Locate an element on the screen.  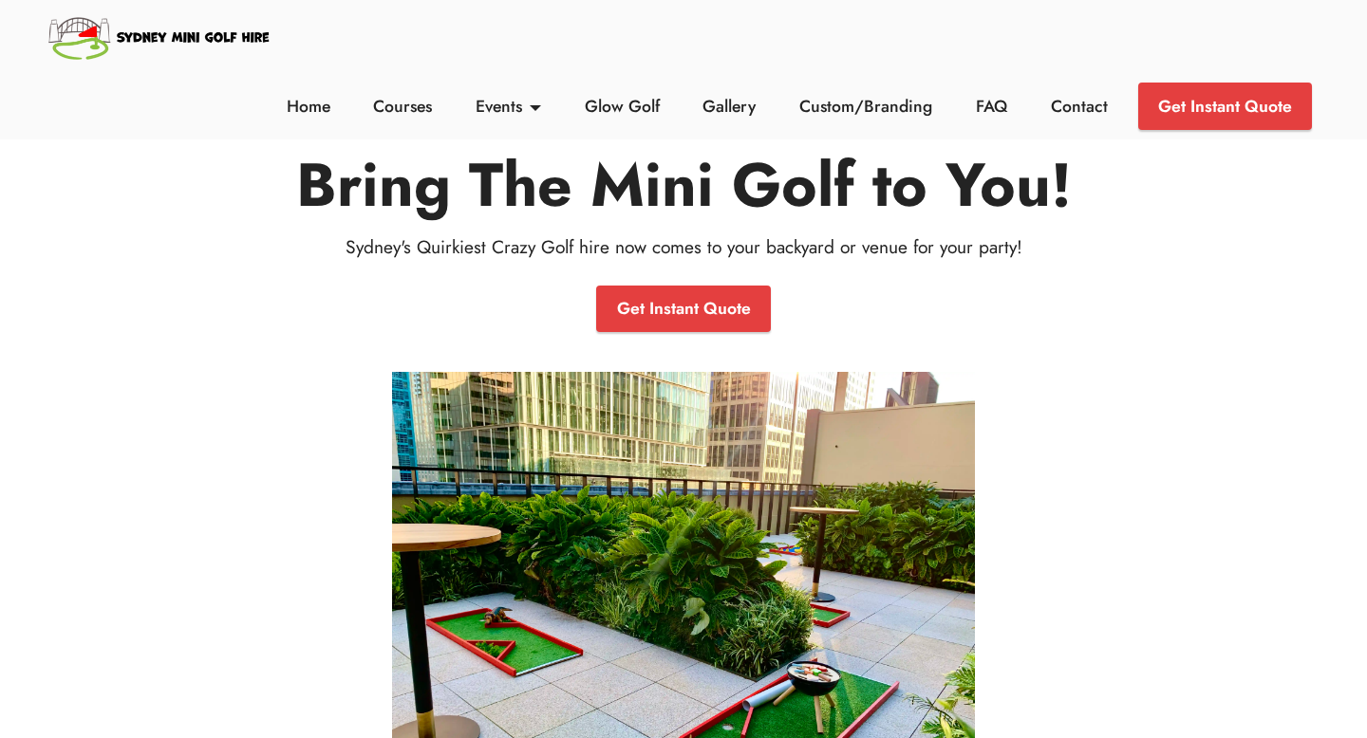
a: Gallery is located at coordinates (729, 106).